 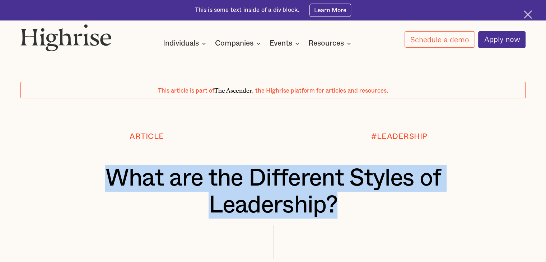 What do you see at coordinates (66, 38) in the screenshot?
I see `img: Highrise logo` at bounding box center [66, 38].